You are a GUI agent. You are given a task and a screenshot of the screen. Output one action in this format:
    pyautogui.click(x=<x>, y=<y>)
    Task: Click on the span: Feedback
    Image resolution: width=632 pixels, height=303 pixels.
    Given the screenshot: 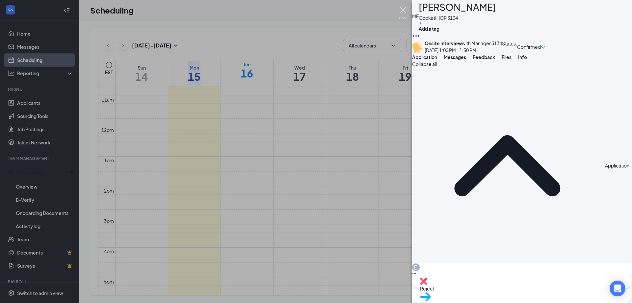 What is the action you would take?
    pyautogui.click(x=484, y=57)
    